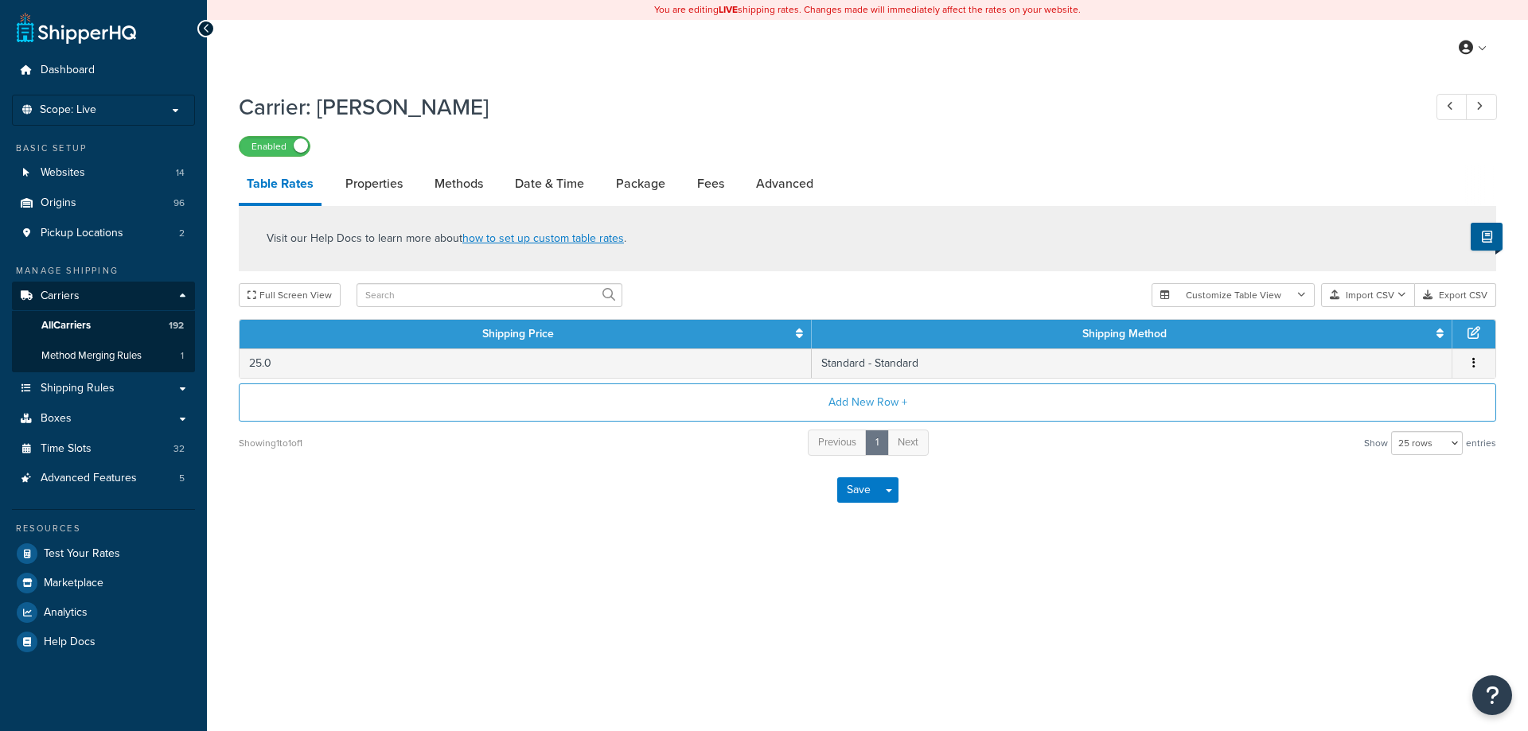 The width and height of the screenshot is (1528, 731). I want to click on li: Test Your Rates, so click(103, 554).